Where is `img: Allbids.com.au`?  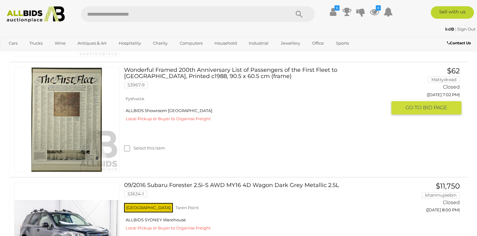
img: Allbids.com.au is located at coordinates (36, 14).